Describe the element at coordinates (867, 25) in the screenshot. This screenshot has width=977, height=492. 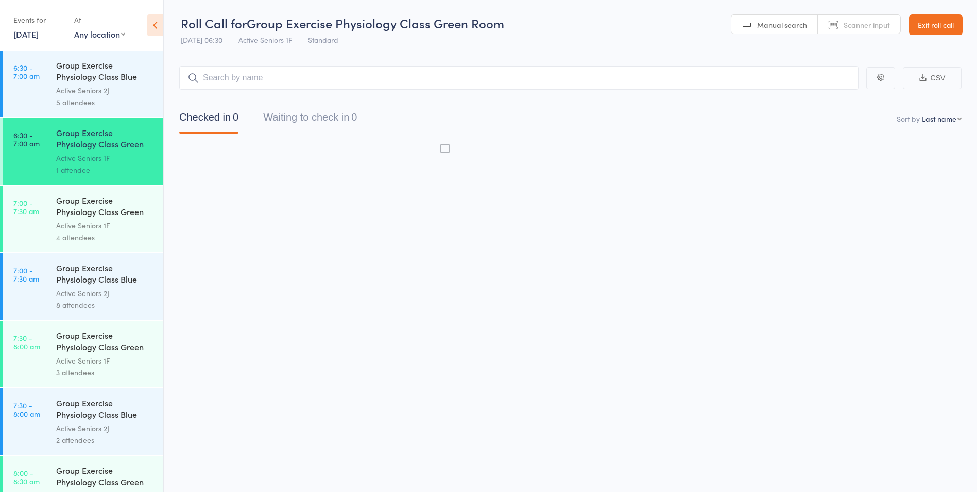
I see `span: Scanner input` at that location.